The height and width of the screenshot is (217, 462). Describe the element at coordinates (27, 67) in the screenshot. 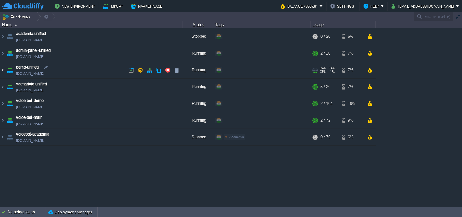

I see `a: demo-unified` at that location.